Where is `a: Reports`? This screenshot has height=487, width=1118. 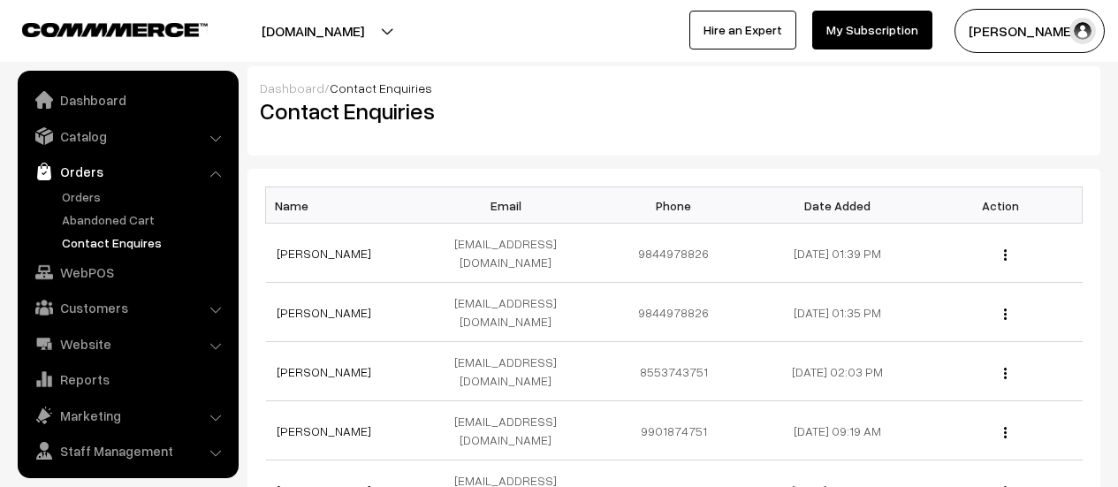
a: Reports is located at coordinates (127, 379).